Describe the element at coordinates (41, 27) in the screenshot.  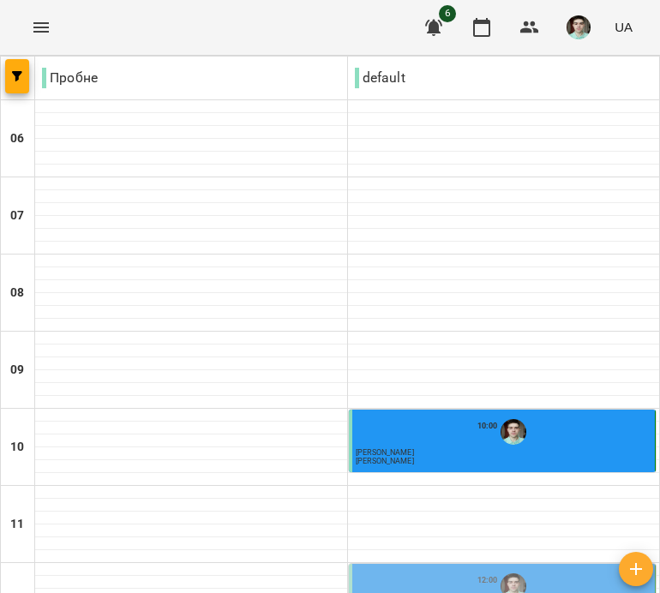
I see `button: Menu` at that location.